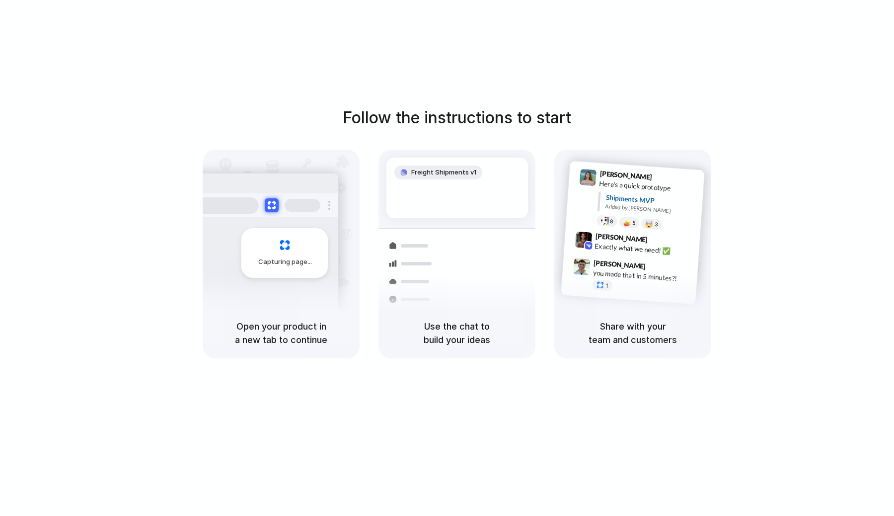 Image resolution: width=894 pixels, height=516 pixels. What do you see at coordinates (281, 333) in the screenshot?
I see `h5: Open your product in a new tab to continue` at bounding box center [281, 333].